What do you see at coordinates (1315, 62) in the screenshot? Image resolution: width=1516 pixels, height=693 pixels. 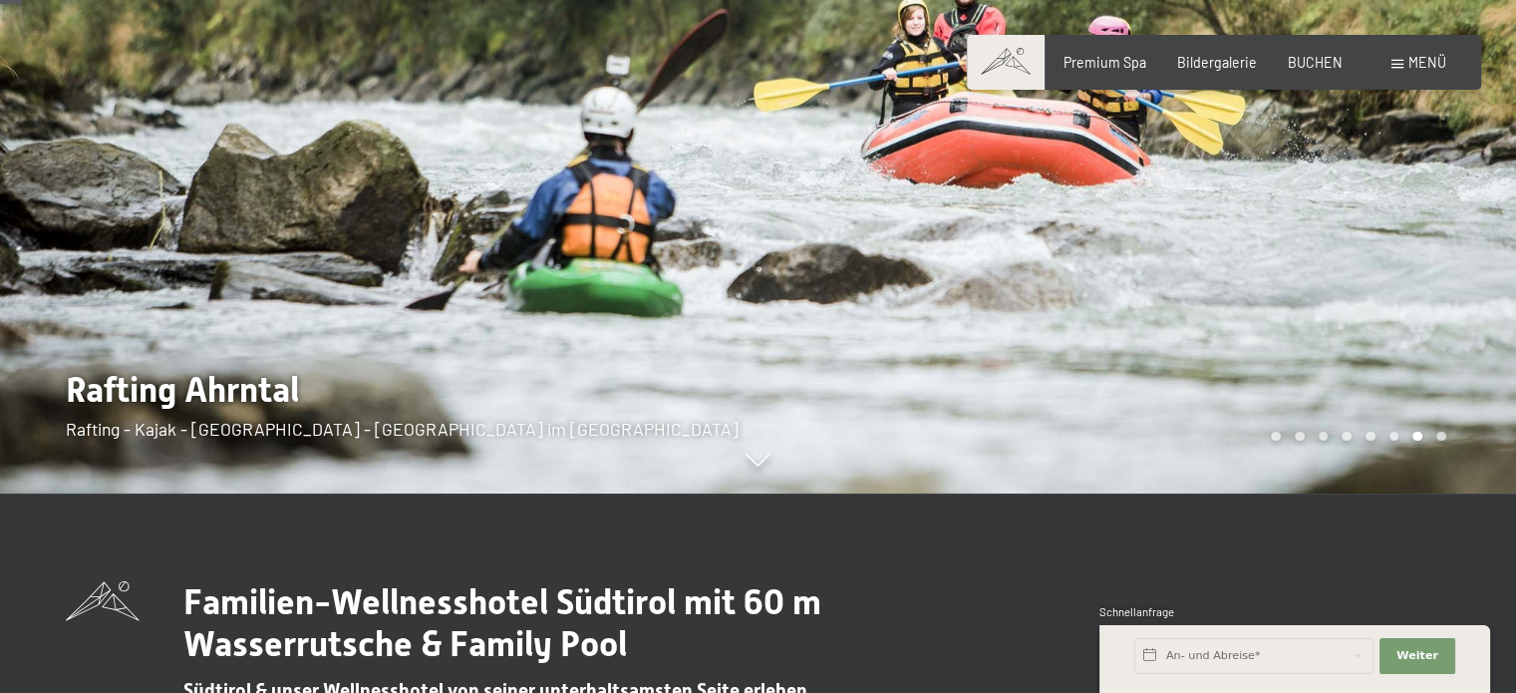 I see `a: BUCHEN` at bounding box center [1315, 62].